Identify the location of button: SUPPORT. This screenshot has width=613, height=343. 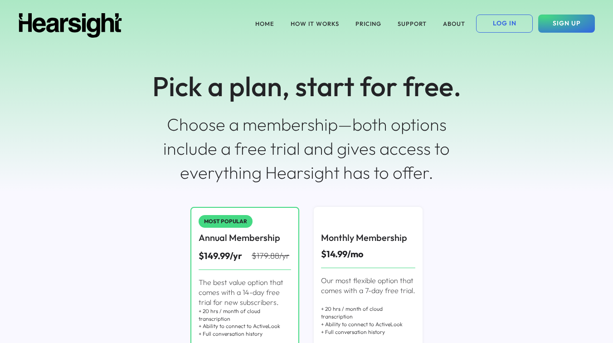
(412, 24).